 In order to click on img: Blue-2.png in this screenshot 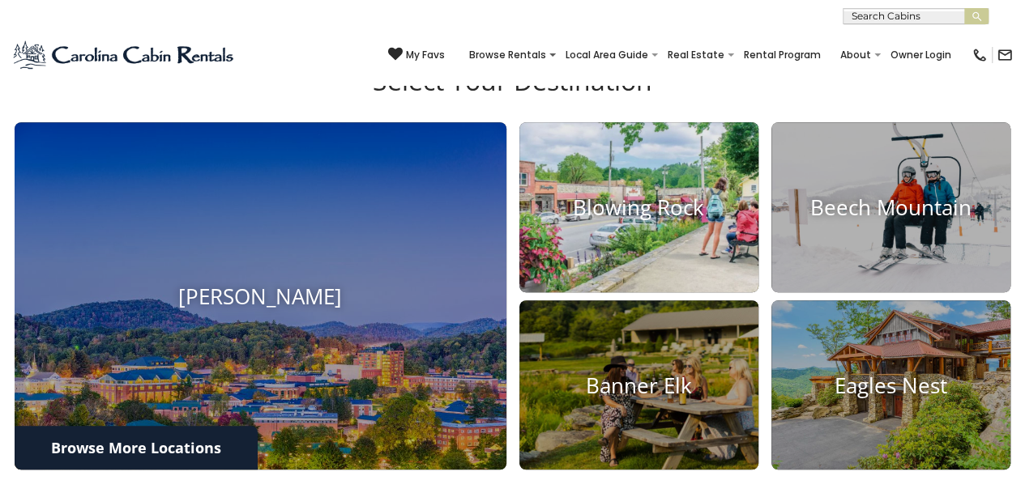, I will do `click(124, 55)`.